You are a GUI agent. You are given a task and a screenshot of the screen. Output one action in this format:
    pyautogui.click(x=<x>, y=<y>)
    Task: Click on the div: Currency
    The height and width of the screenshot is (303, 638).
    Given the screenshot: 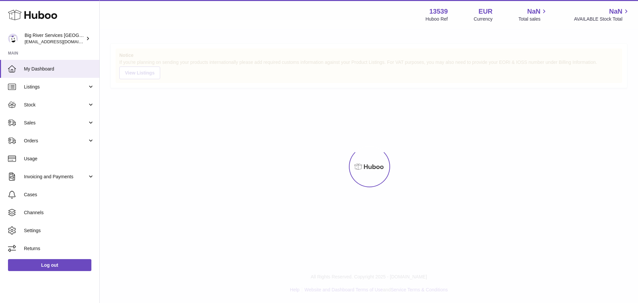 What is the action you would take?
    pyautogui.click(x=483, y=19)
    